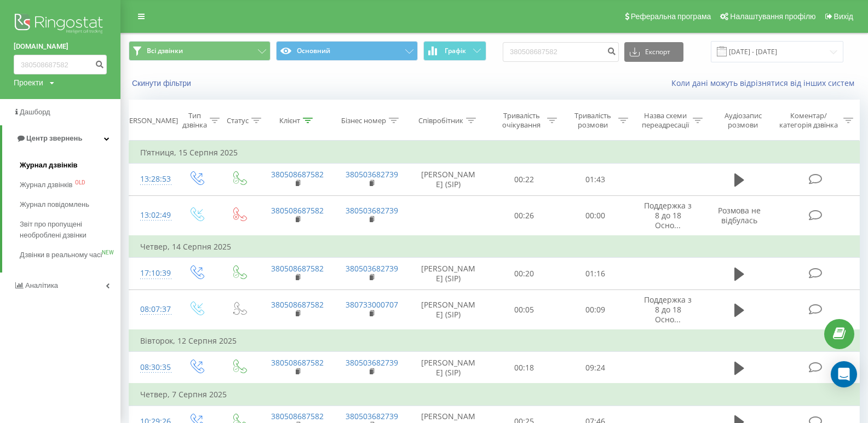  I want to click on span: Всі дзвінки, so click(165, 51).